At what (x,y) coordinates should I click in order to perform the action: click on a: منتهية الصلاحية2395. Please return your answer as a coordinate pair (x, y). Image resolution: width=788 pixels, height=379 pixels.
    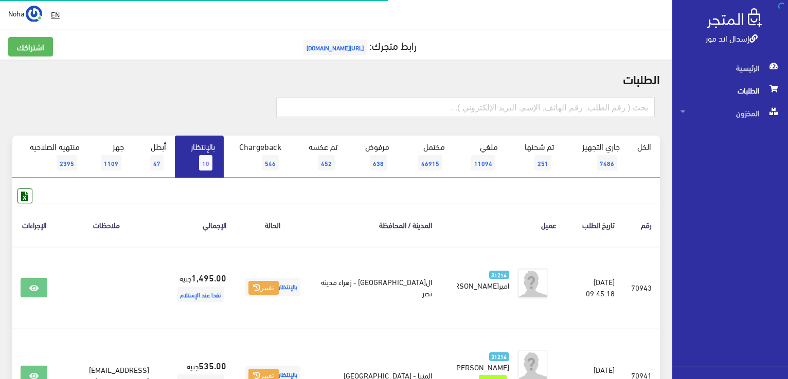
    Looking at the image, I should click on (50, 157).